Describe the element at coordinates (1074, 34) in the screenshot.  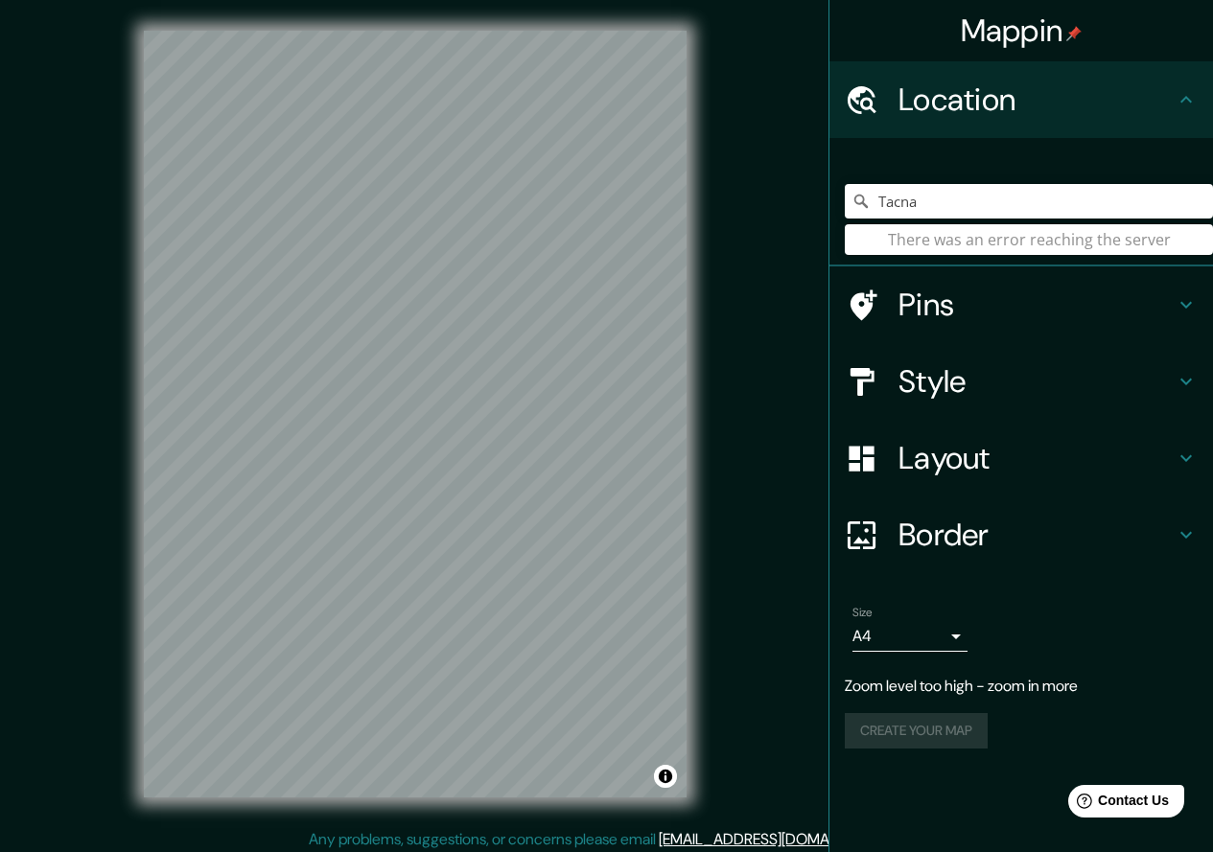
I see `img: pin-icon.png` at that location.